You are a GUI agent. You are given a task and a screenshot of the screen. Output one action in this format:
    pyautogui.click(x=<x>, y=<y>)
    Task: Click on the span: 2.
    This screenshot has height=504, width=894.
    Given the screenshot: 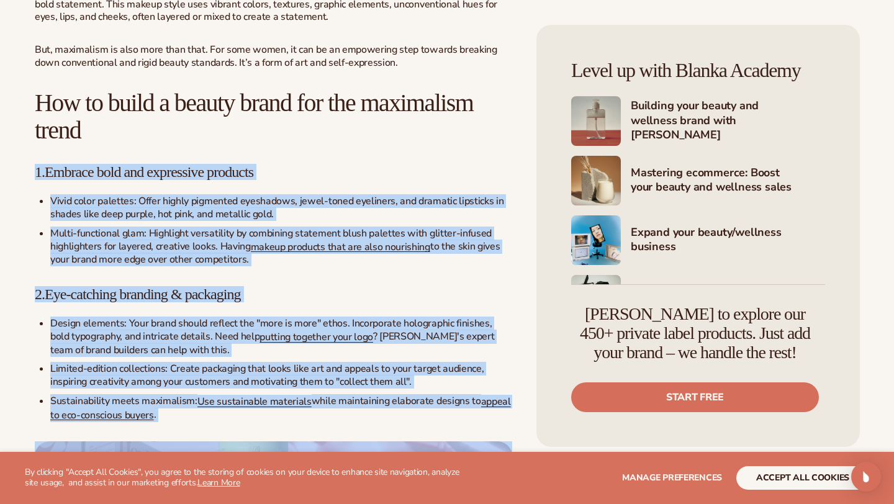 What is the action you would take?
    pyautogui.click(x=40, y=294)
    